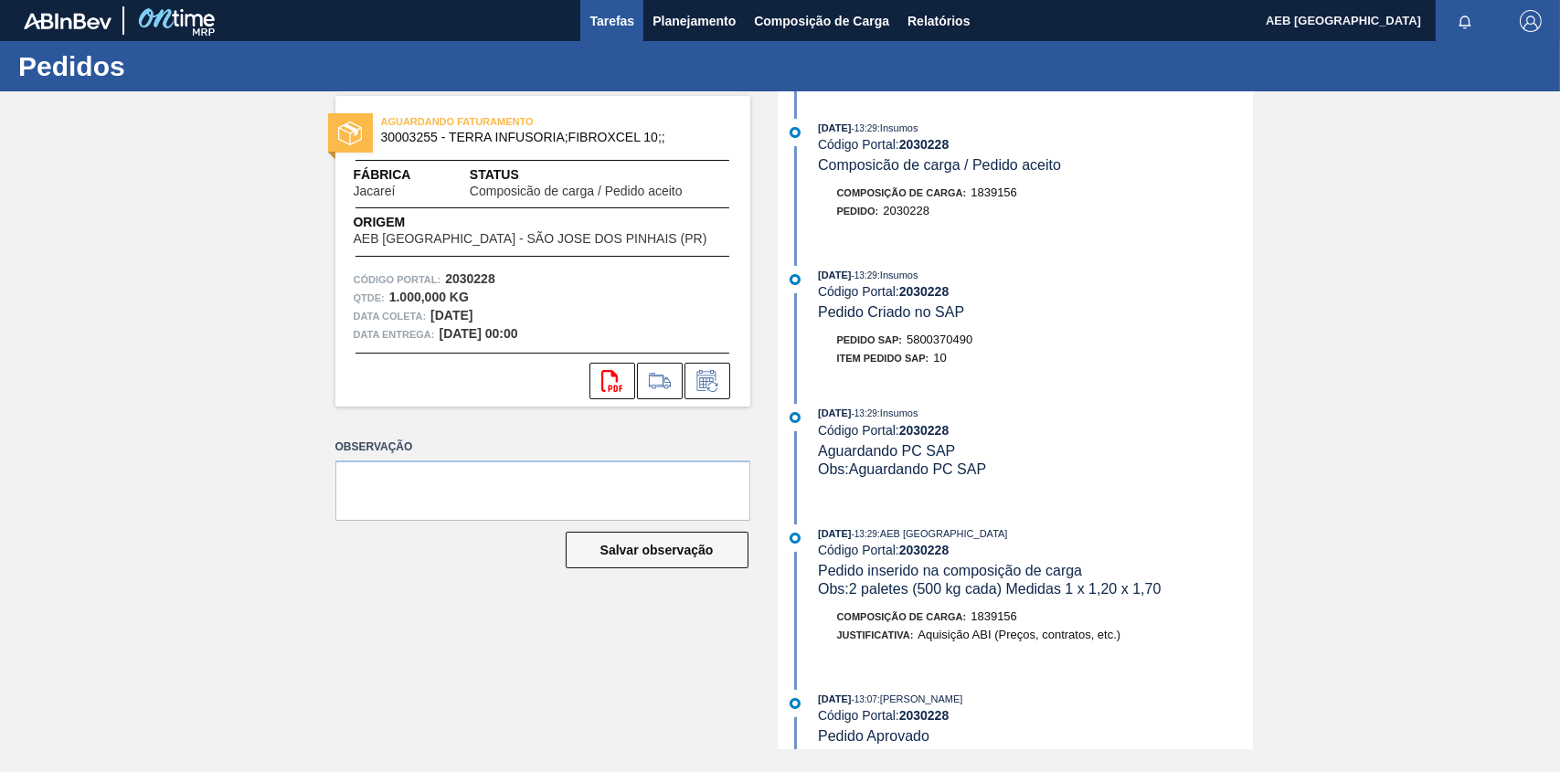  What do you see at coordinates (989, 589) in the screenshot?
I see `span: Obs: 2 paletes (500 kg cada) Medidas 1 x 1,20 x 1,70` at bounding box center [989, 589].